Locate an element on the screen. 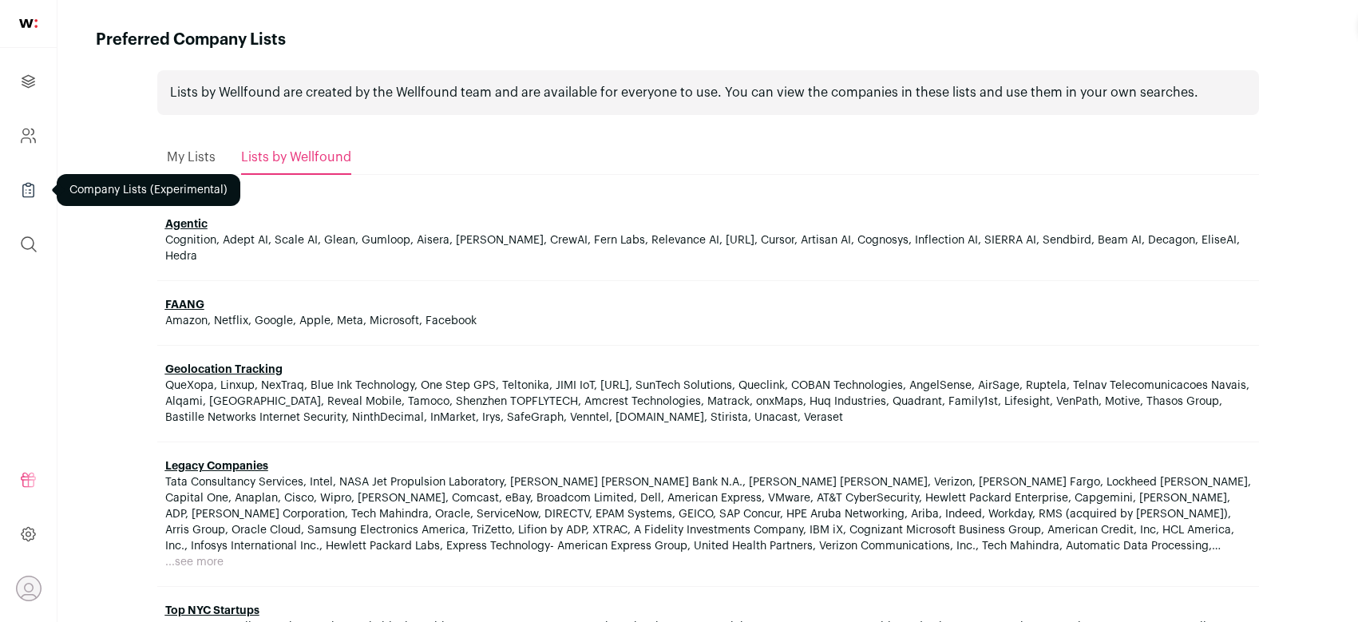  a: Company and ATS Settings is located at coordinates (28, 136).